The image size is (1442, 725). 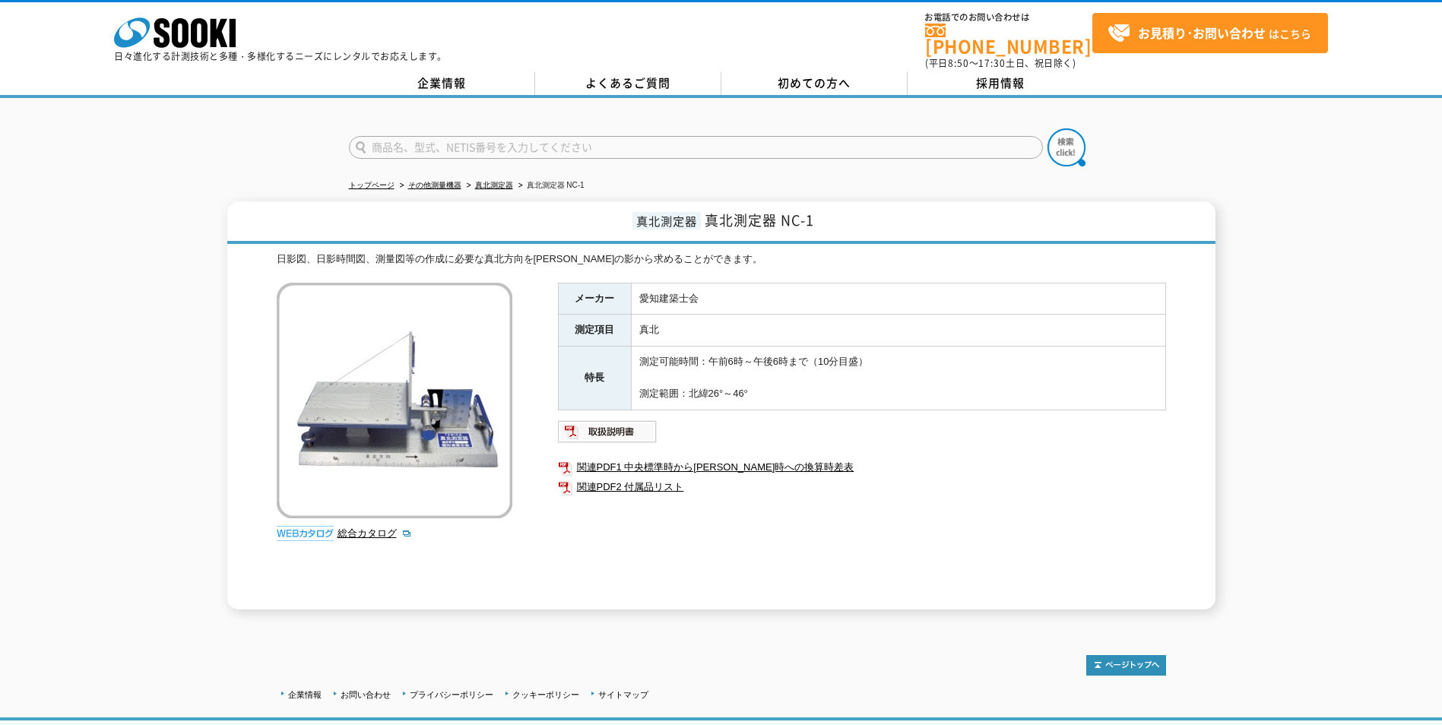 I want to click on td: 測定可能時間：午前6時～午後6時まで（10分目盛） 測定範囲：北緯26°～46°, so click(x=898, y=378).